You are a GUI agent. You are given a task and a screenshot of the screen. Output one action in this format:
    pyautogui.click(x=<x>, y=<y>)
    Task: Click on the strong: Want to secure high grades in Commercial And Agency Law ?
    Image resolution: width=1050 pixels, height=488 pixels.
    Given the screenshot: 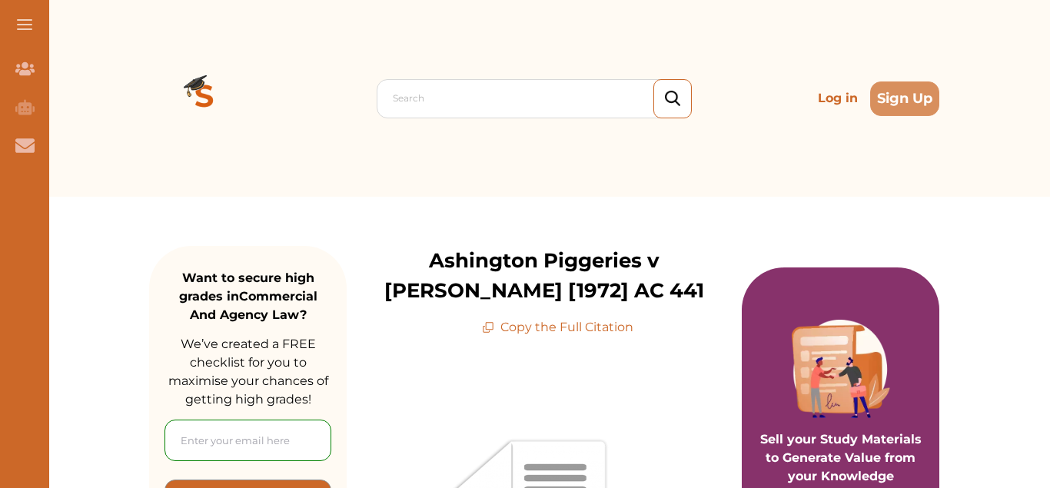 What is the action you would take?
    pyautogui.click(x=248, y=296)
    